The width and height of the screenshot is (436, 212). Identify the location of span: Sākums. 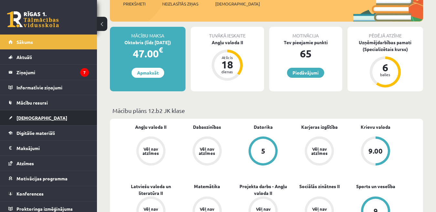
(25, 42).